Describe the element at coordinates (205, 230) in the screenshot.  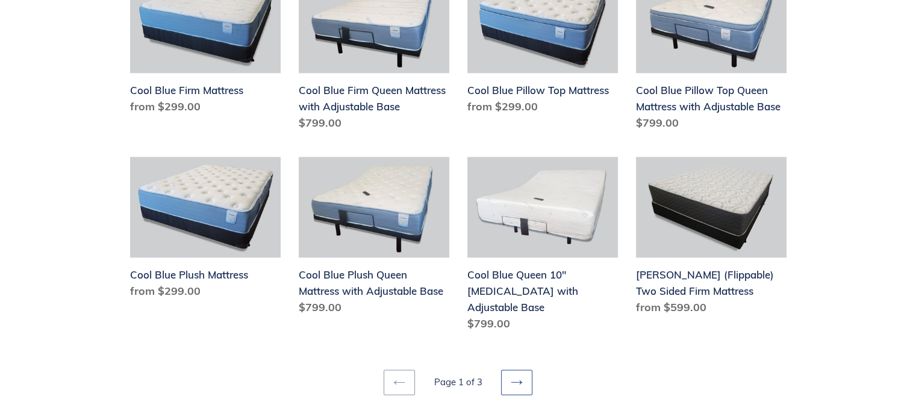
I see `a: Cool Blue Plush Mattress` at that location.